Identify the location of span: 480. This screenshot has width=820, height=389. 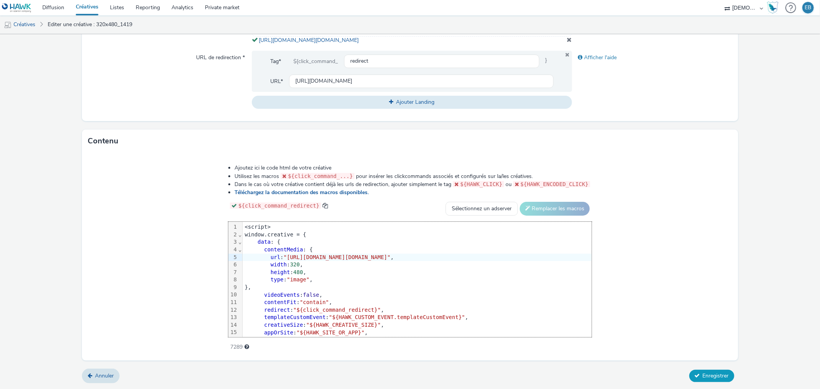
(298, 272).